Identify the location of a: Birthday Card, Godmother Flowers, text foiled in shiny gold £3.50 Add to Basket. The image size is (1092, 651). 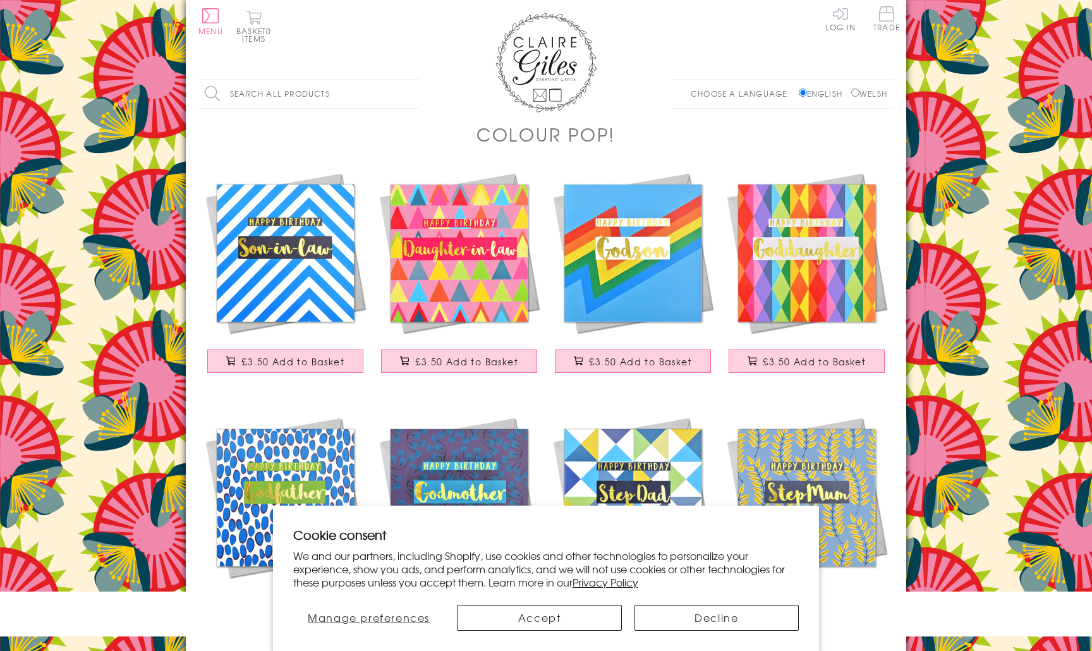
(459, 520).